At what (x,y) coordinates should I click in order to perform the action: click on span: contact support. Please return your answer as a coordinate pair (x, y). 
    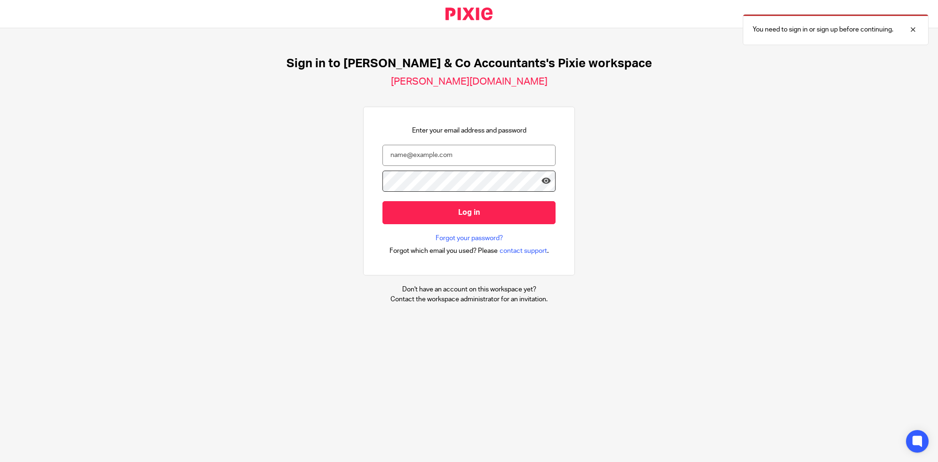
    Looking at the image, I should click on (523, 251).